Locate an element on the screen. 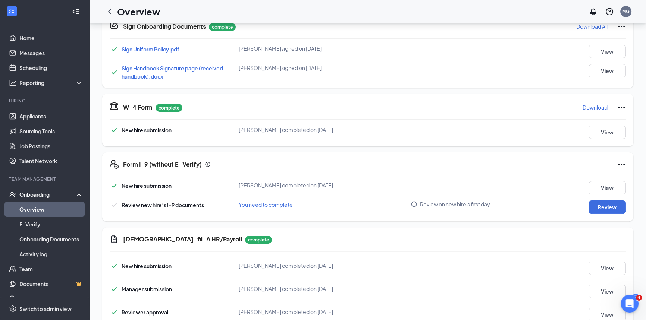  button: Download All is located at coordinates (592, 26).